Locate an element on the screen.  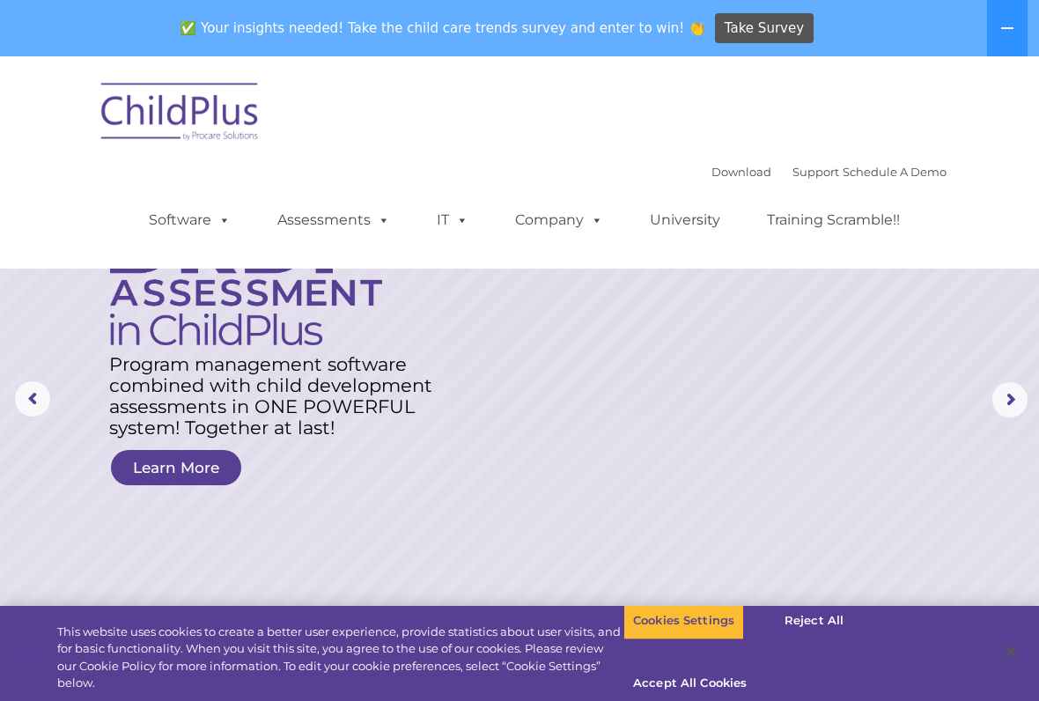
a: University is located at coordinates (685, 220).